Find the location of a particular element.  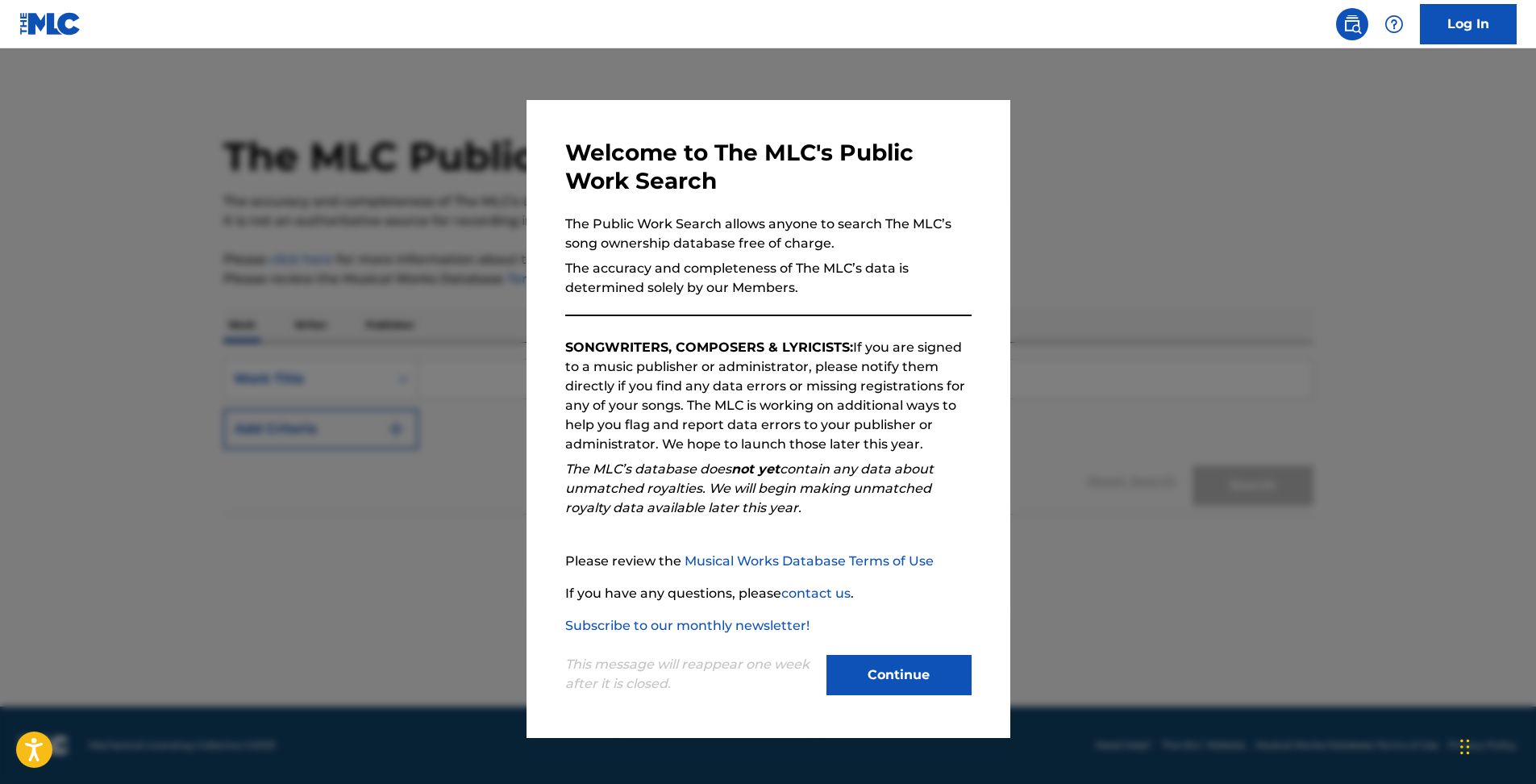

p: The accuracy and completeness of The MLC’s data is determined solely by our Members. is located at coordinates (768, 279).